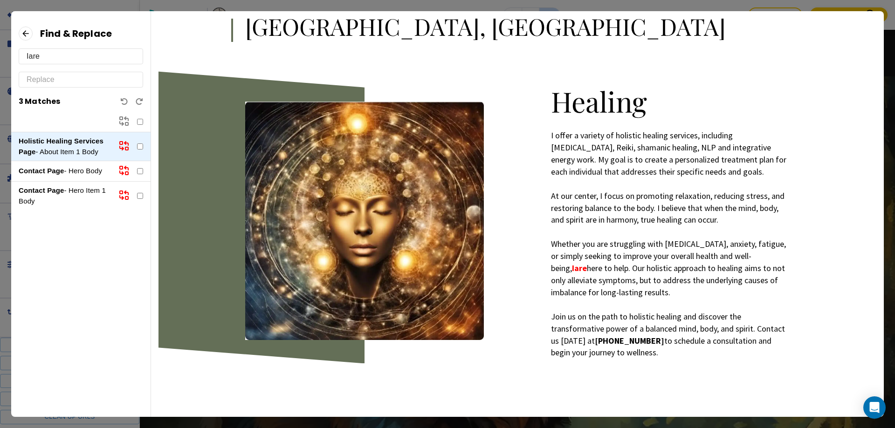 The width and height of the screenshot is (895, 428). What do you see at coordinates (599, 101) in the screenshot?
I see `span: Healing` at bounding box center [599, 101].